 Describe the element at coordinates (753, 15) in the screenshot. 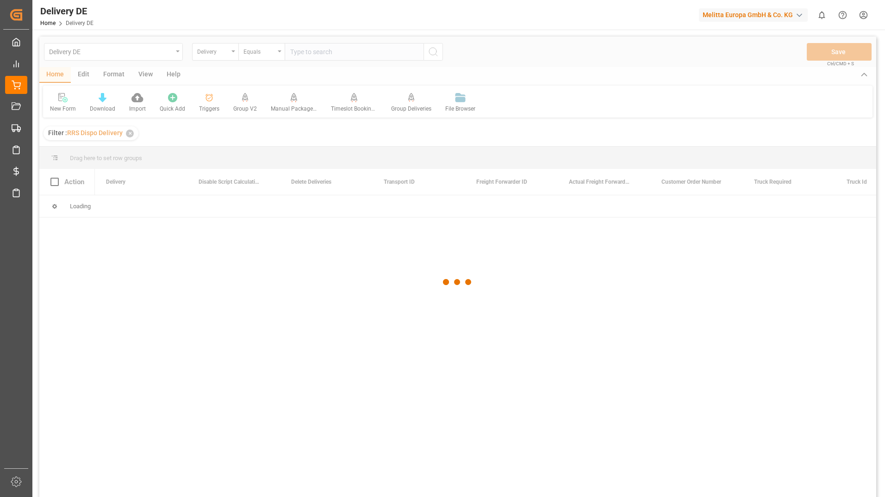

I see `div: Melitta Europa GmbH & Co. KG` at that location.